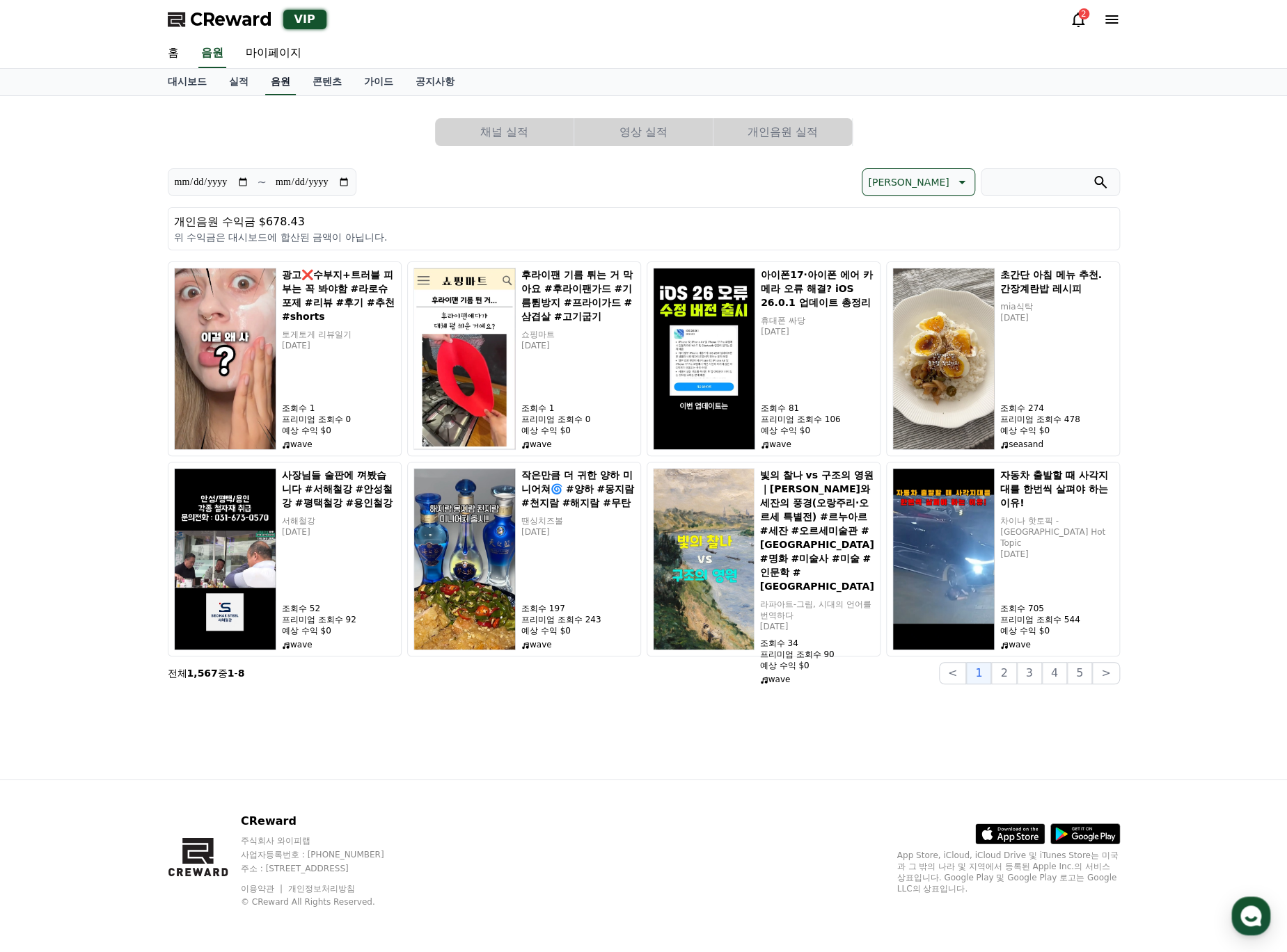  Describe the element at coordinates (304, 20) in the screenshot. I see `div: VIP` at that location.